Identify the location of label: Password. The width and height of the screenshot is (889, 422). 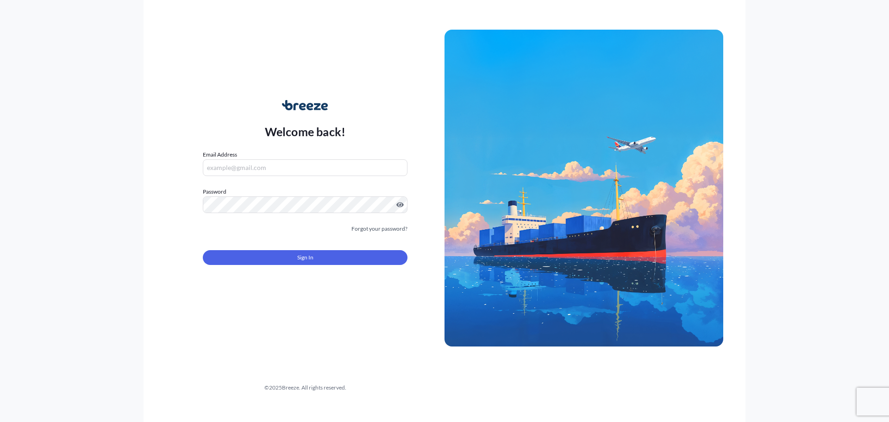
(305, 192).